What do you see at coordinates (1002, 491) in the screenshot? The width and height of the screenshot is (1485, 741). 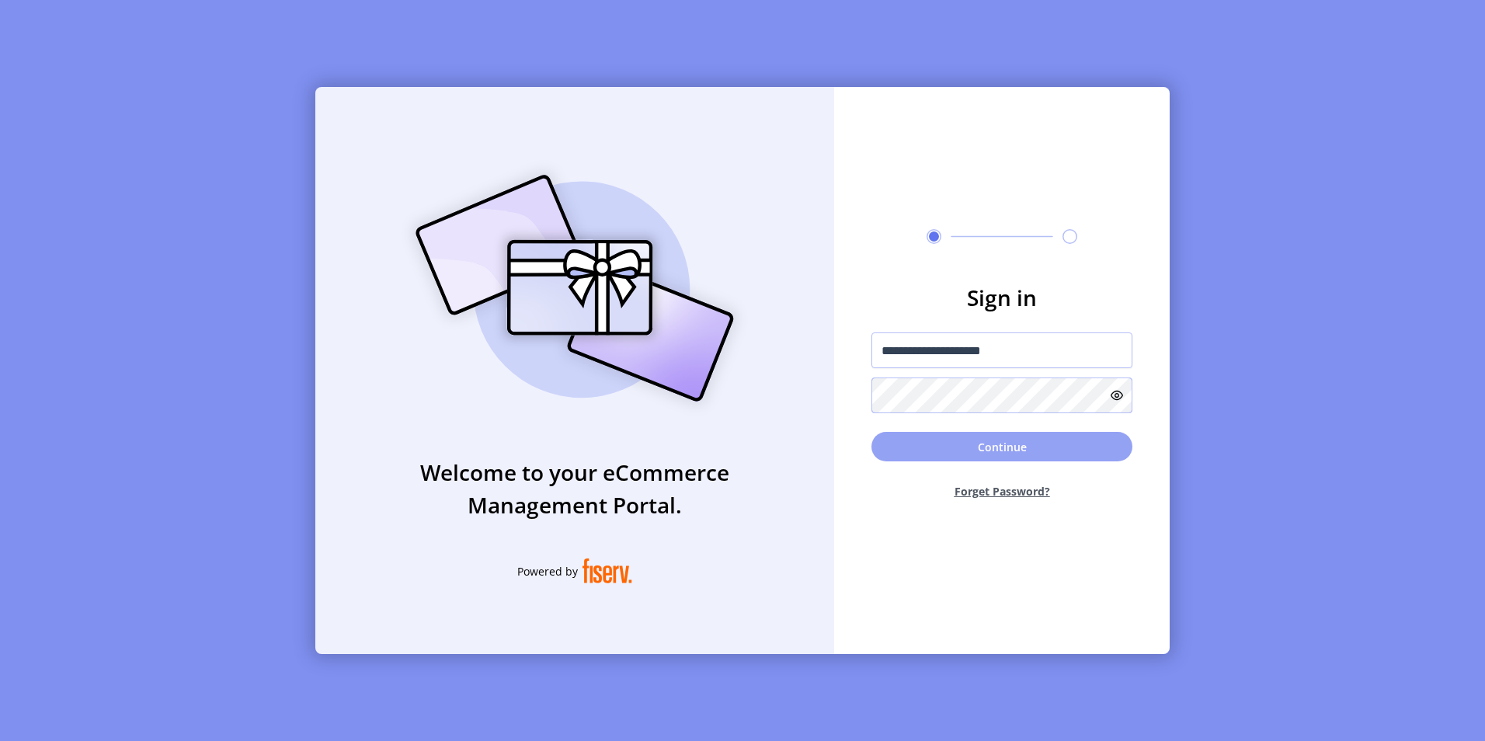 I see `button: Forget Password?` at bounding box center [1002, 491].